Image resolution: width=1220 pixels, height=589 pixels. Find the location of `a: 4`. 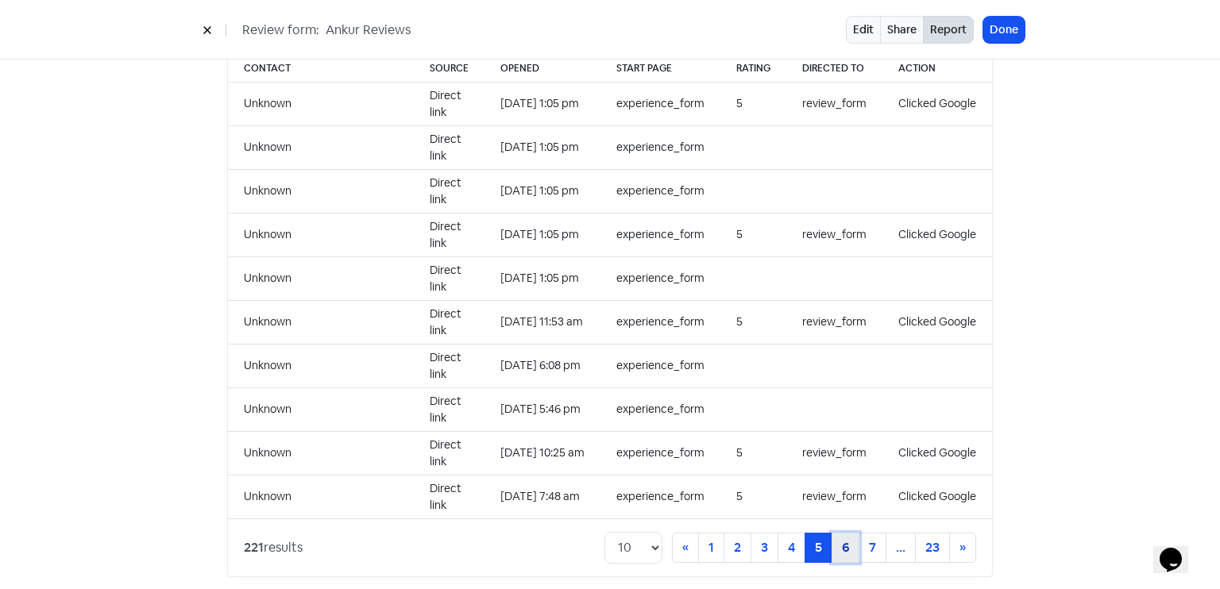

a: 4 is located at coordinates (791, 548).